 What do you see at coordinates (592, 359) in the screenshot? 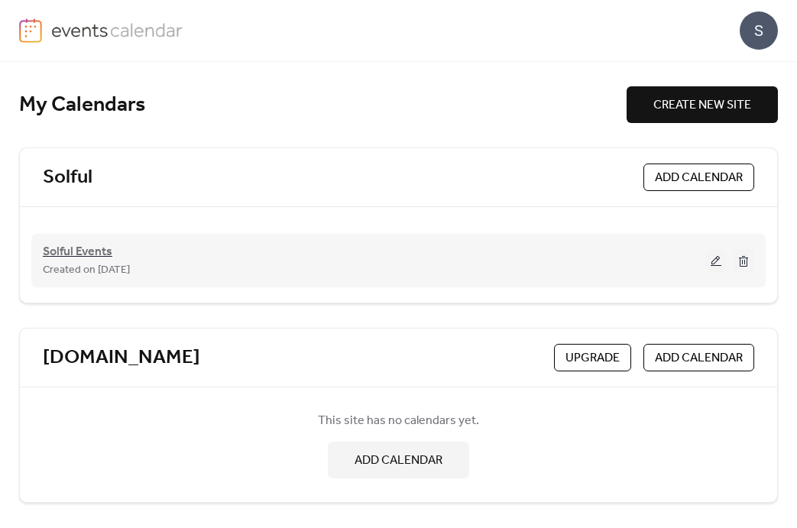
I see `span: Upgrade` at bounding box center [592, 359].